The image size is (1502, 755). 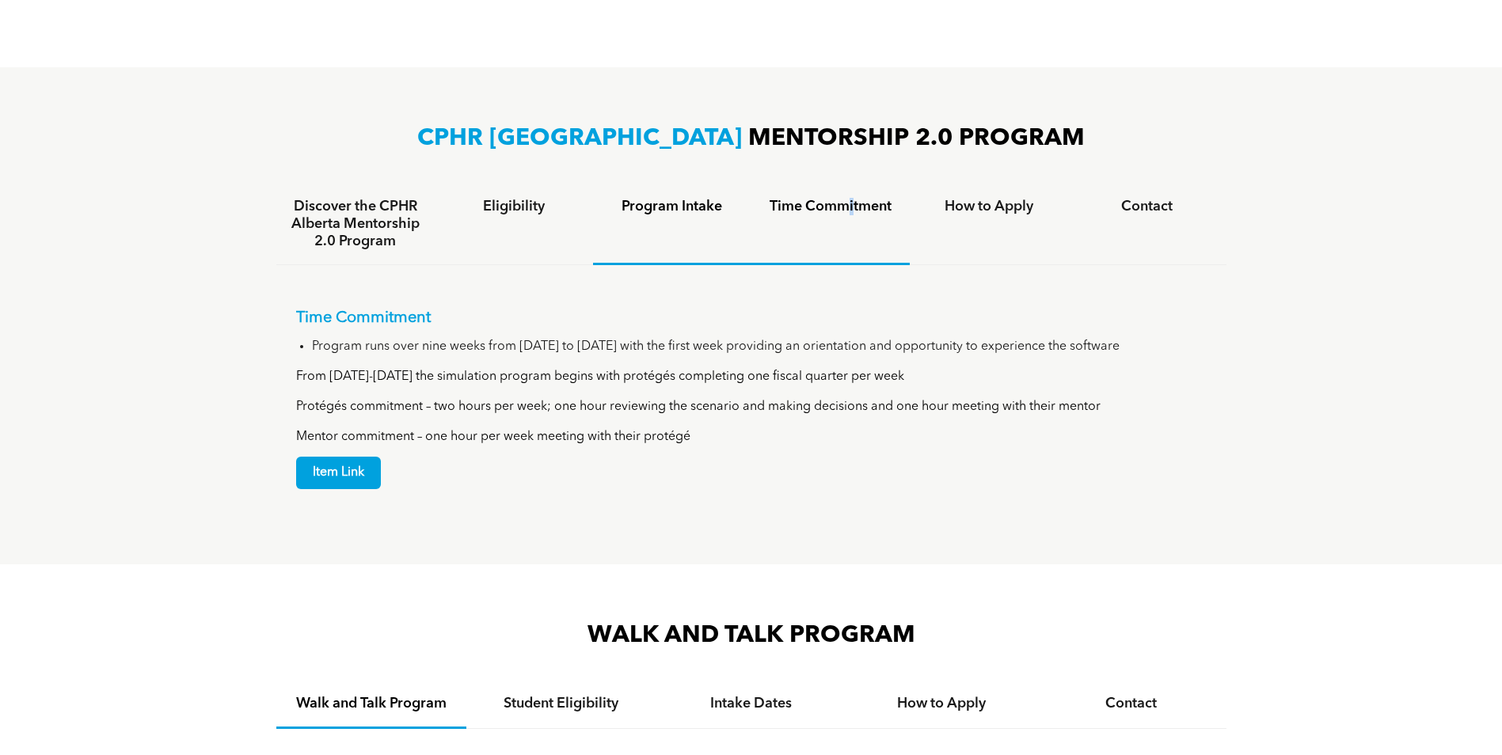 I want to click on h4: Eligibility, so click(x=514, y=207).